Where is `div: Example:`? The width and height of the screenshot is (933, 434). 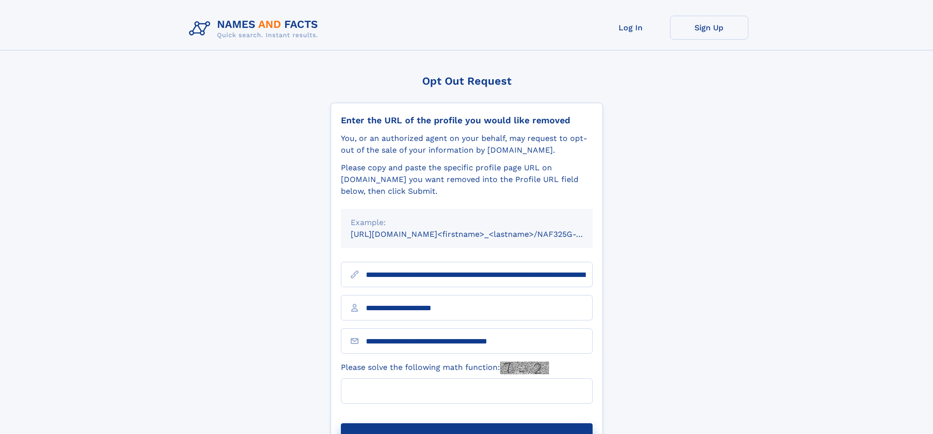
div: Example: is located at coordinates (467, 223).